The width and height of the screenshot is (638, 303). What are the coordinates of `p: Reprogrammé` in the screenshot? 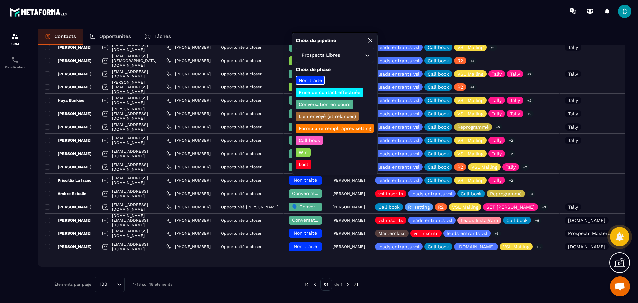 It's located at (506, 193).